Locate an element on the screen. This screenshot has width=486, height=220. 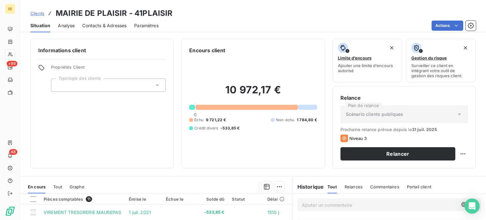
div: Retard is located at coordinates (302, 199).